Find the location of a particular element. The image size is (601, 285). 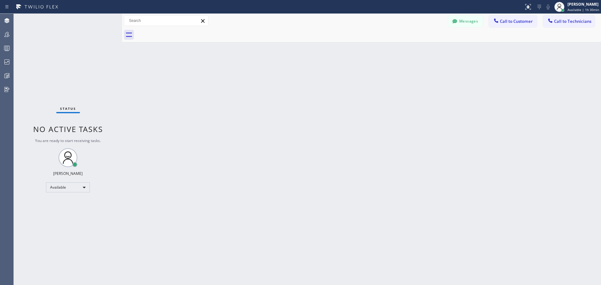

button: Call to Customer is located at coordinates (513, 21).